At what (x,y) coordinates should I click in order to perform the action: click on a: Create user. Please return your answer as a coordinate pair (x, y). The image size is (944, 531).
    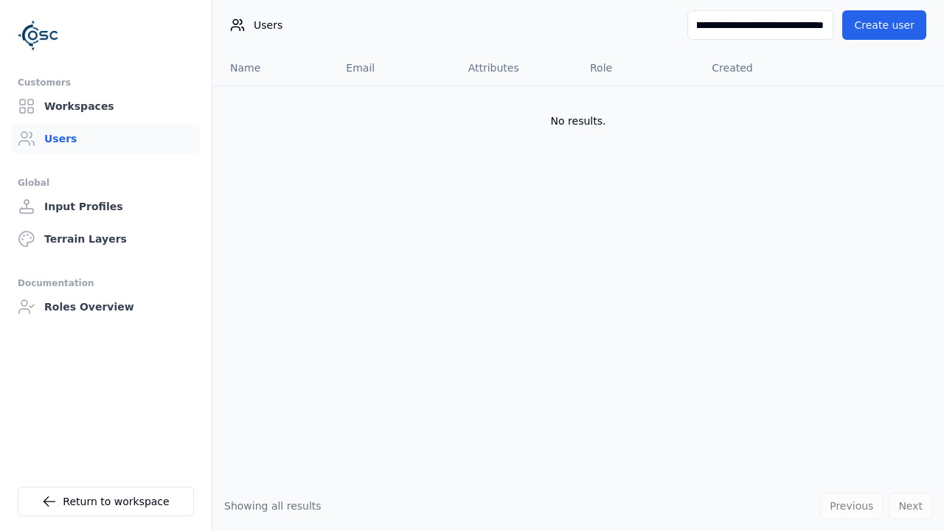
    Looking at the image, I should click on (884, 25).